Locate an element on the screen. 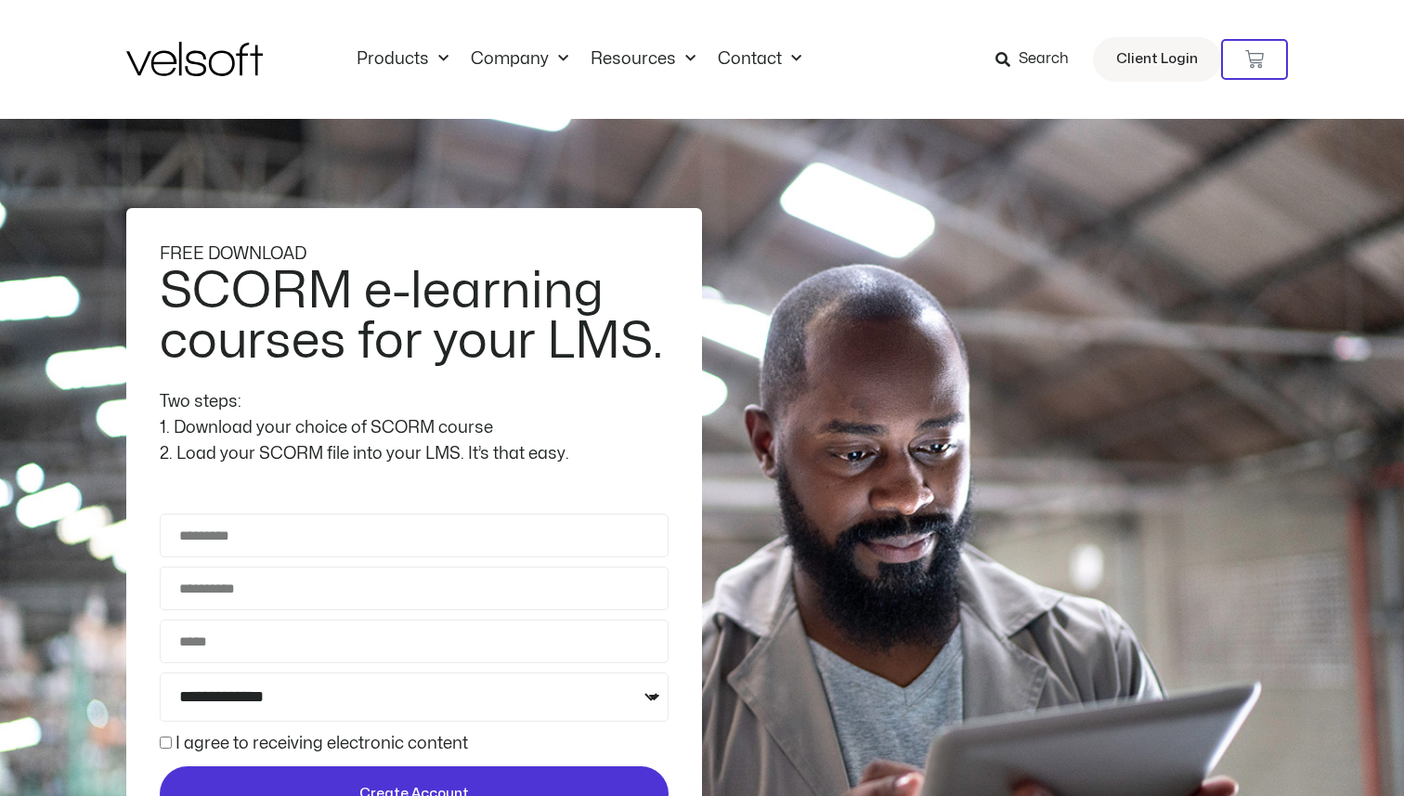  div: Two steps: is located at coordinates (414, 402).